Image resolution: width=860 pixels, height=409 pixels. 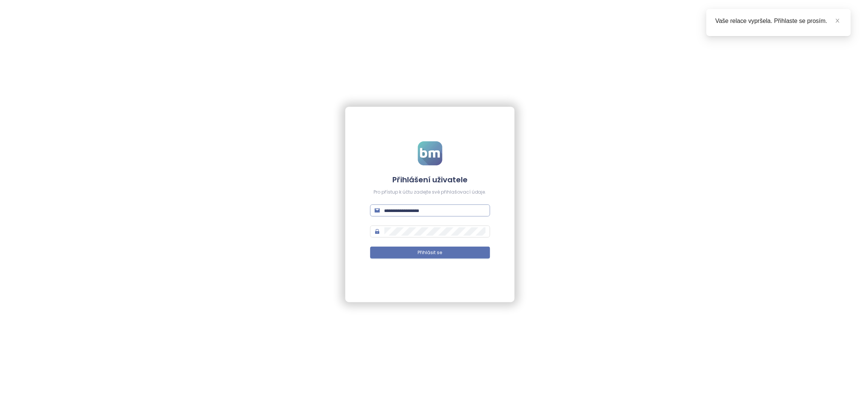 I want to click on div: Pro přístup k účtu zadejte své přihlašovací údaje., so click(x=430, y=192).